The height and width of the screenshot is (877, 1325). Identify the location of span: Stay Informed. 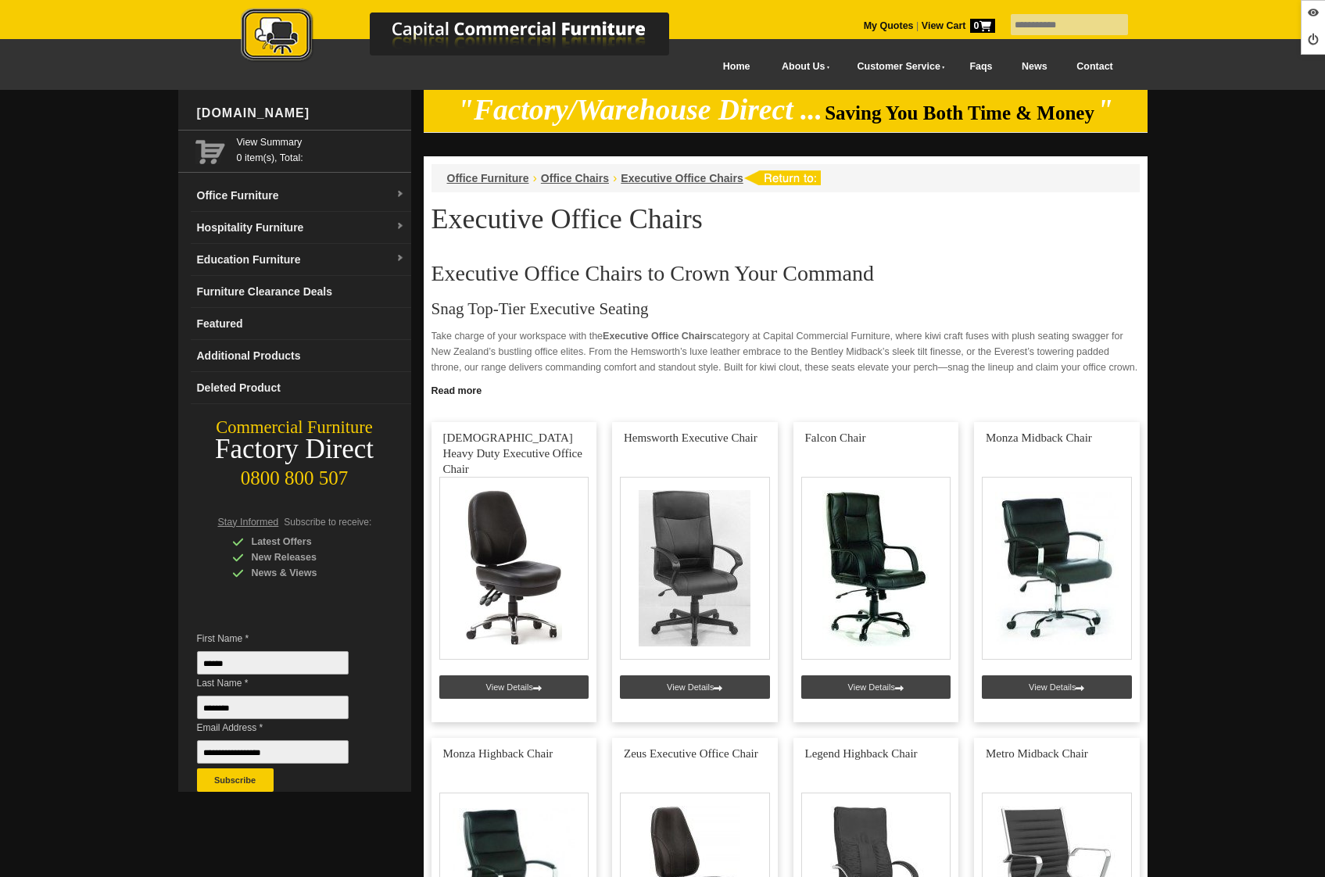
(249, 522).